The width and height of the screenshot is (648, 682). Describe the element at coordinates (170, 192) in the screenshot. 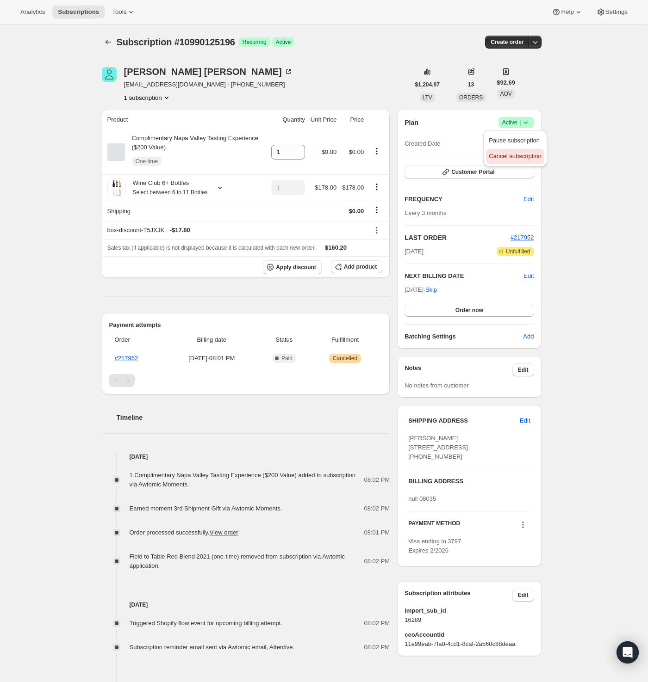

I see `small: Select between 6 to 11 Bottles` at that location.